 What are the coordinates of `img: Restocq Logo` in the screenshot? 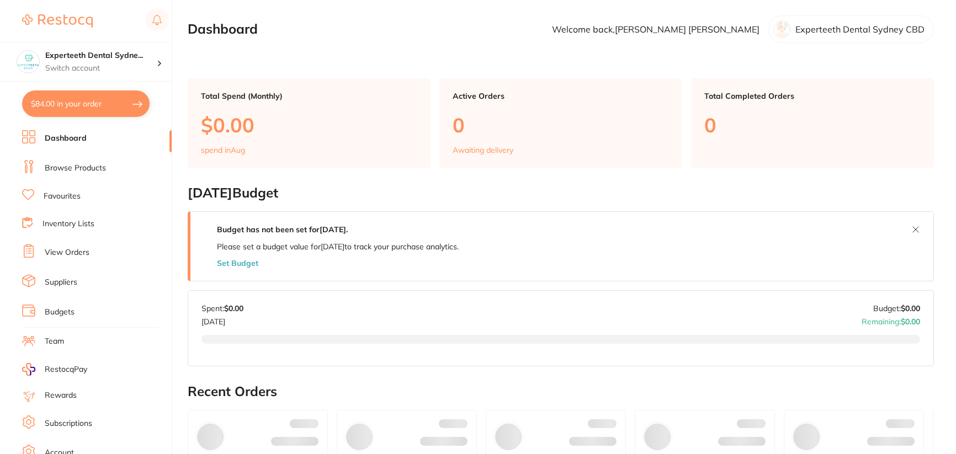 It's located at (57, 21).